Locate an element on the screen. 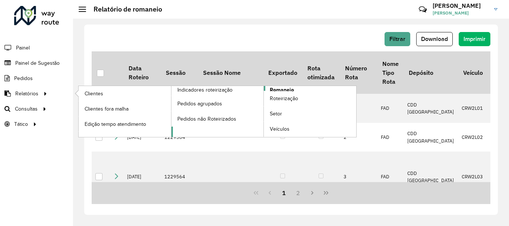  span: Clientes is located at coordinates (94, 94).